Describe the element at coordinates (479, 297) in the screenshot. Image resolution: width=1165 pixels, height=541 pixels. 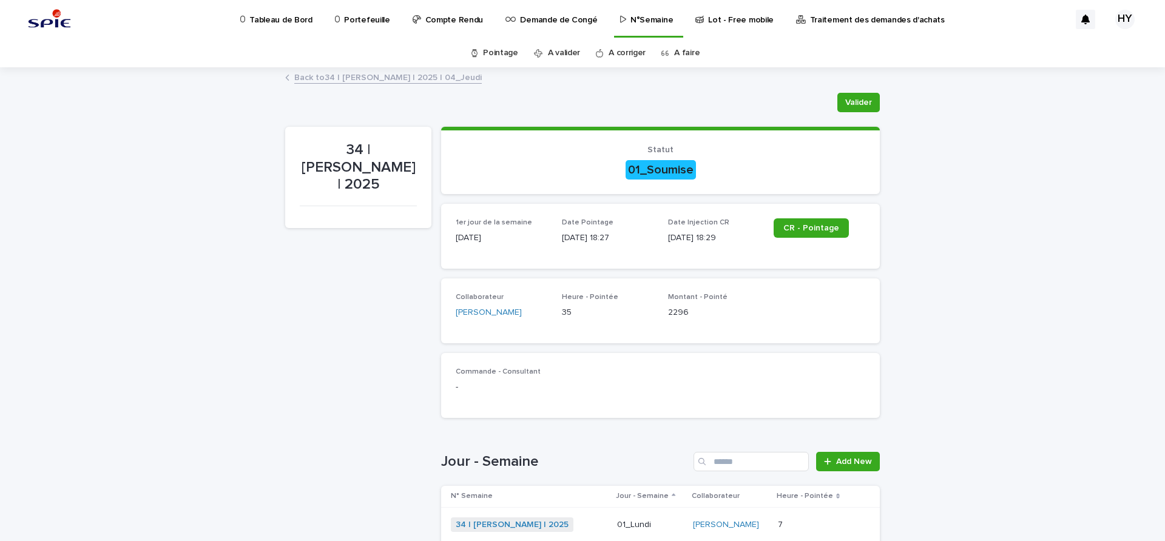
I see `span: Collaborateur` at that location.